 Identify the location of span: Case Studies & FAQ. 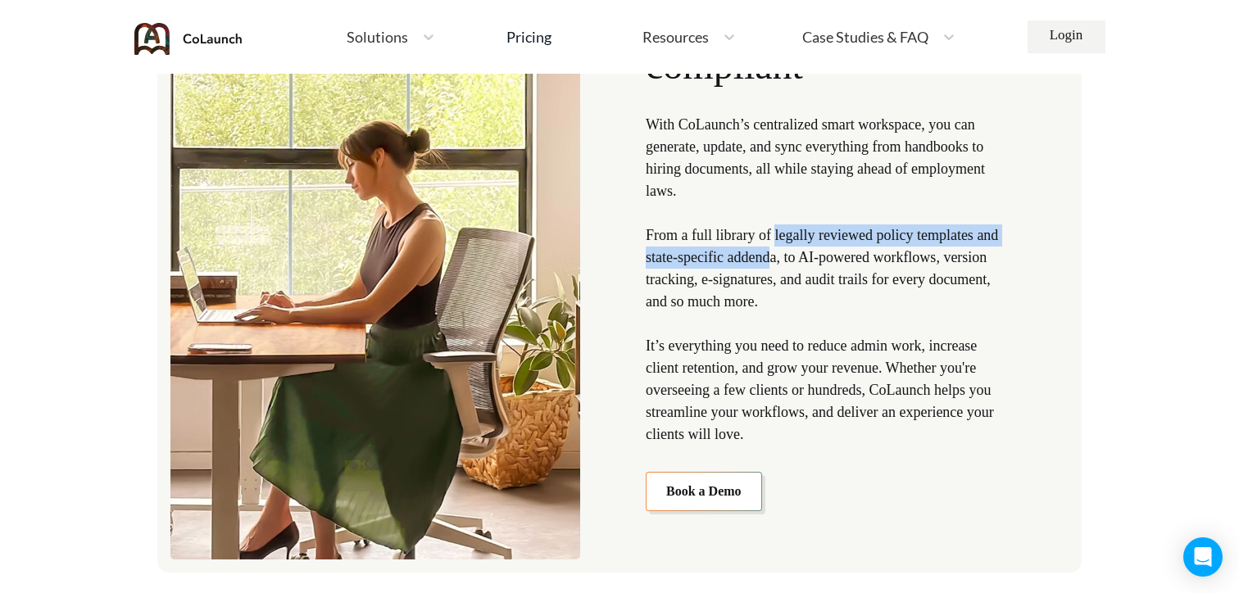
(866, 37).